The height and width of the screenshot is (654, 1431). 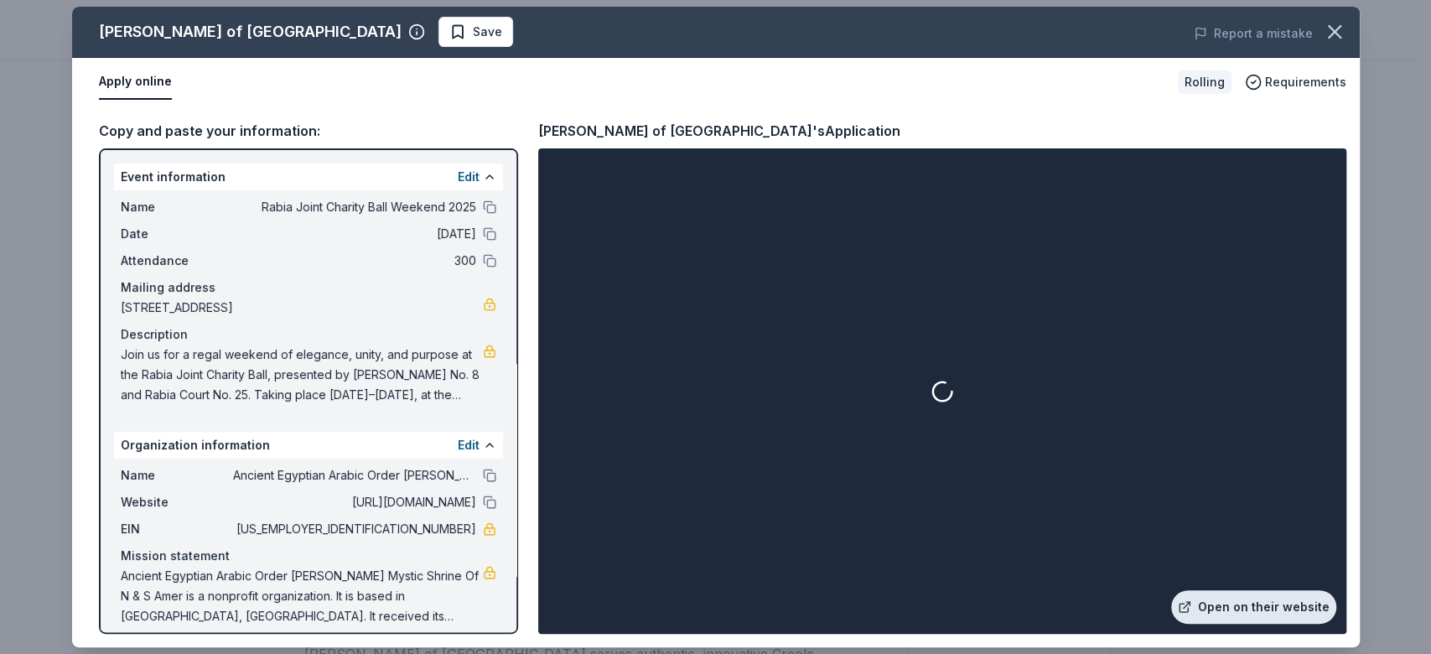 What do you see at coordinates (475, 32) in the screenshot?
I see `button: Save` at bounding box center [475, 32].